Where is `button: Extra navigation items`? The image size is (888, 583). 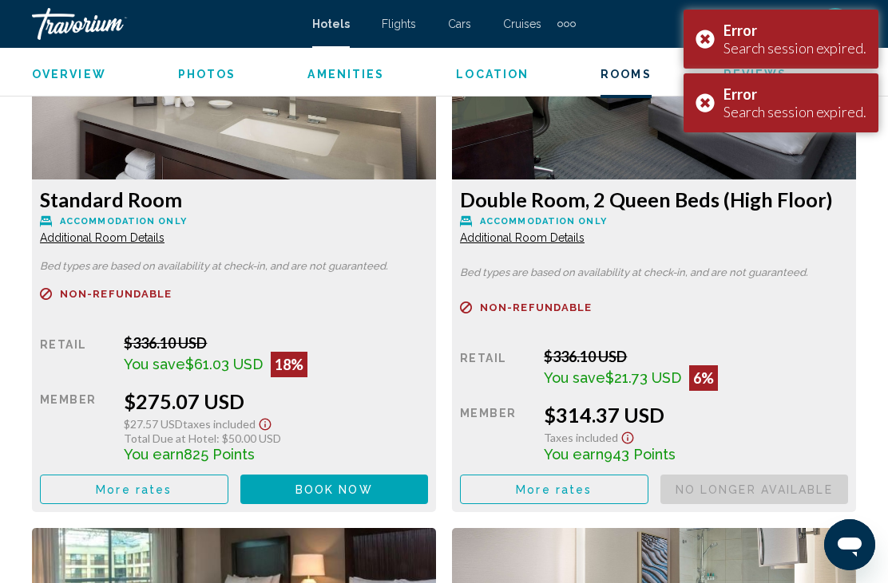
button: Extra navigation items is located at coordinates (566, 24).